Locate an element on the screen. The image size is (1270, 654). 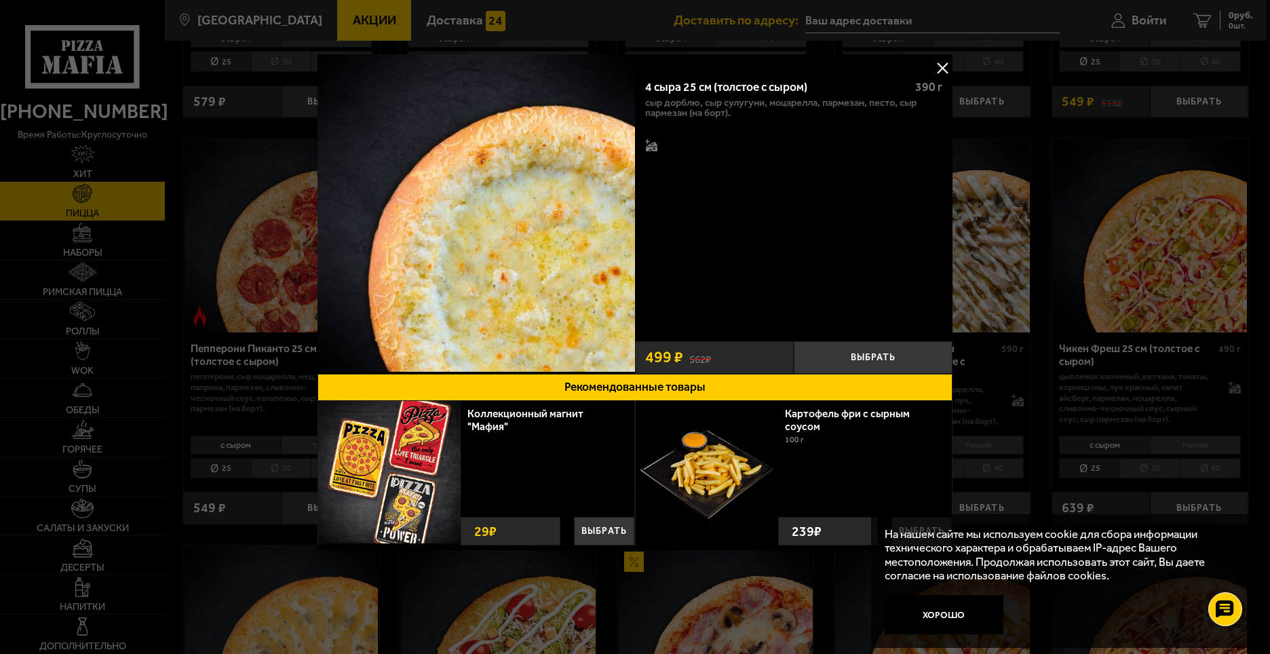
a: 4 сыра 25 см (толстое с сыром) is located at coordinates (476, 214).